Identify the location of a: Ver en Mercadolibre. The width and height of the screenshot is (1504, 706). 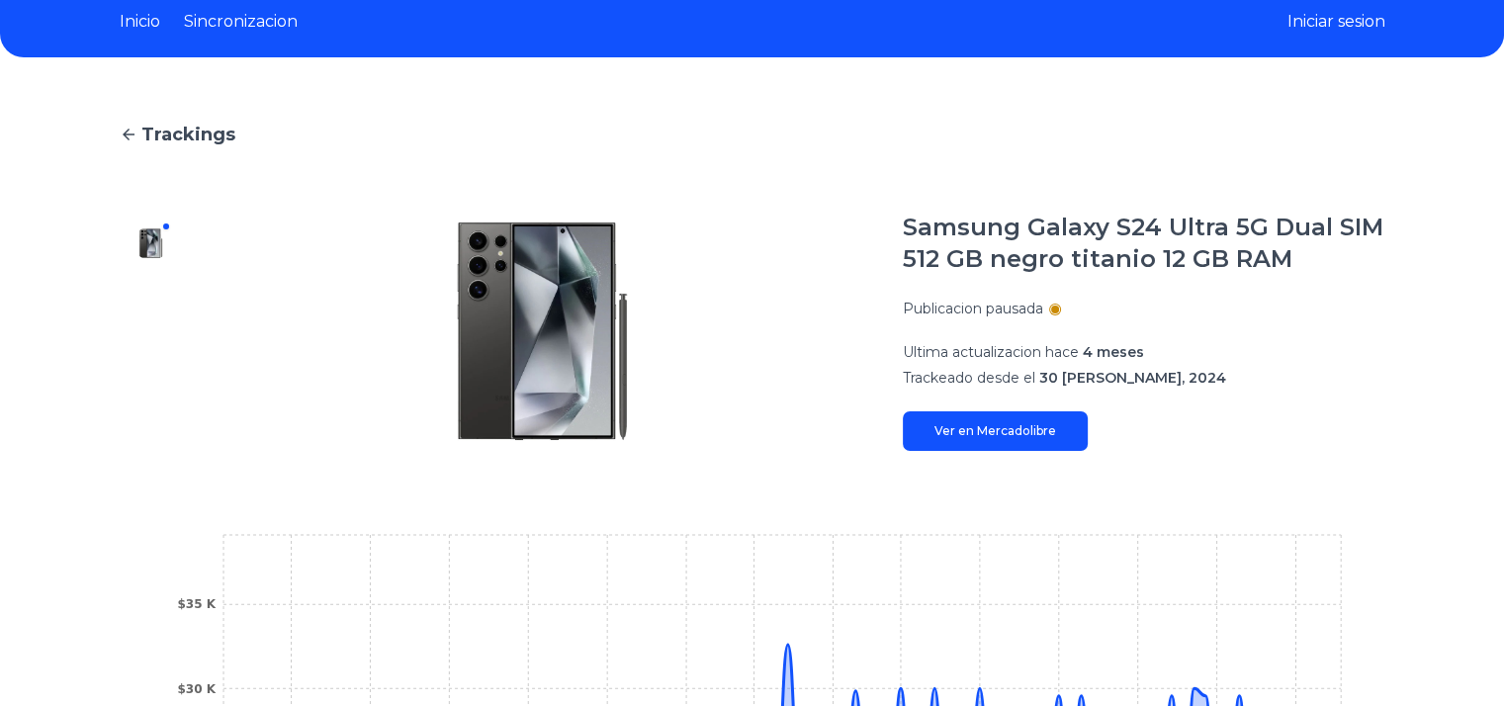
(995, 431).